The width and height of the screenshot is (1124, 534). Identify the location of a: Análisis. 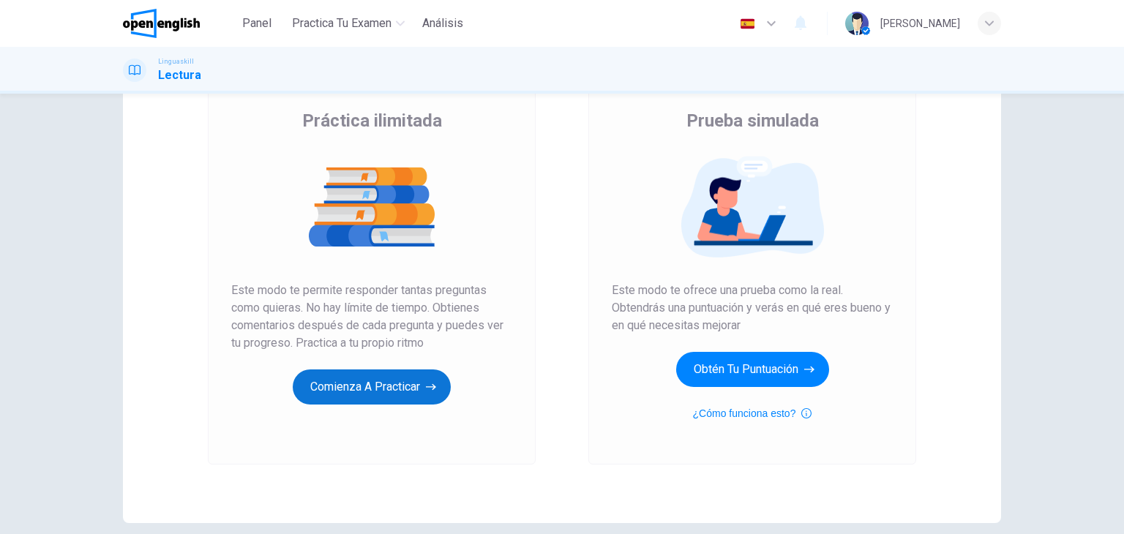
(443, 23).